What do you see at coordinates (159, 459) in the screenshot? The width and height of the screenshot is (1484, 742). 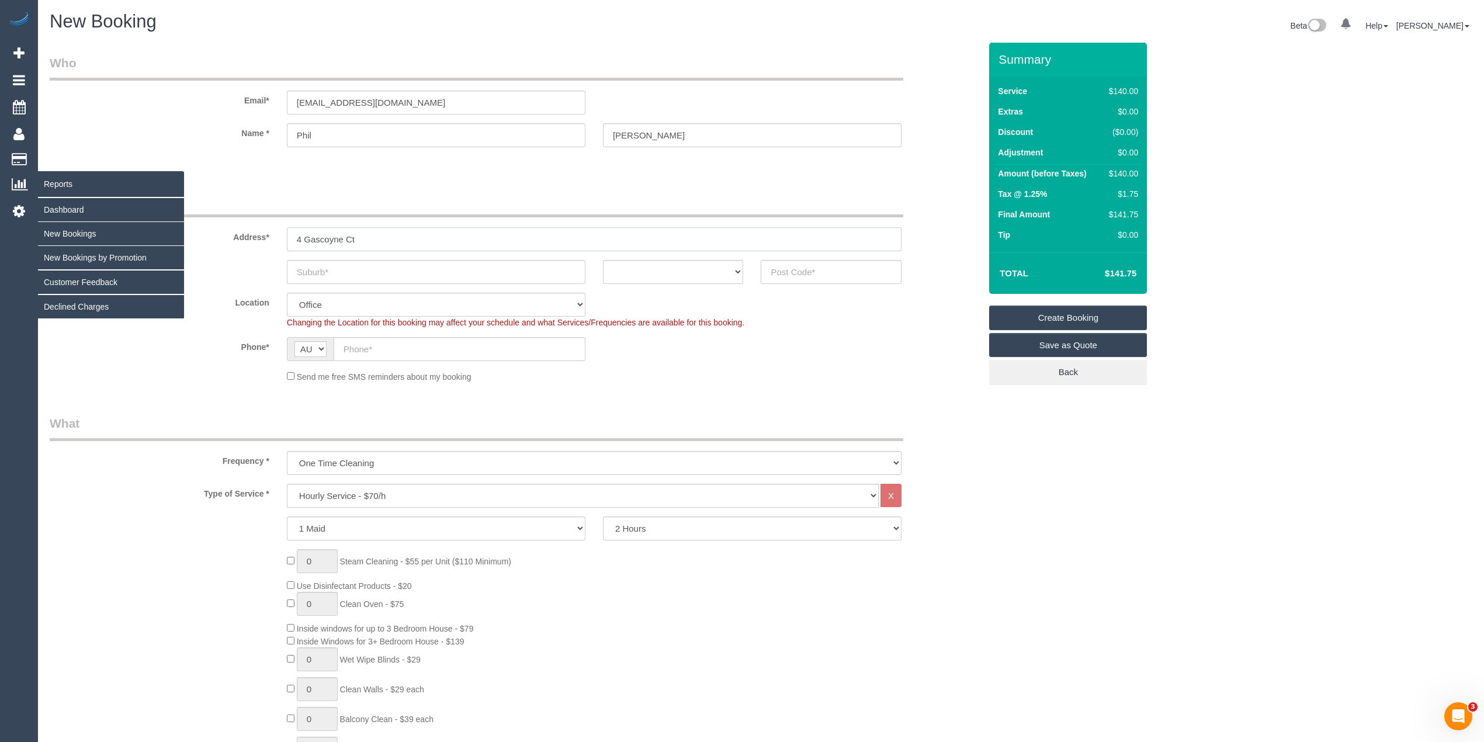 I see `label: Frequency *` at bounding box center [159, 459].